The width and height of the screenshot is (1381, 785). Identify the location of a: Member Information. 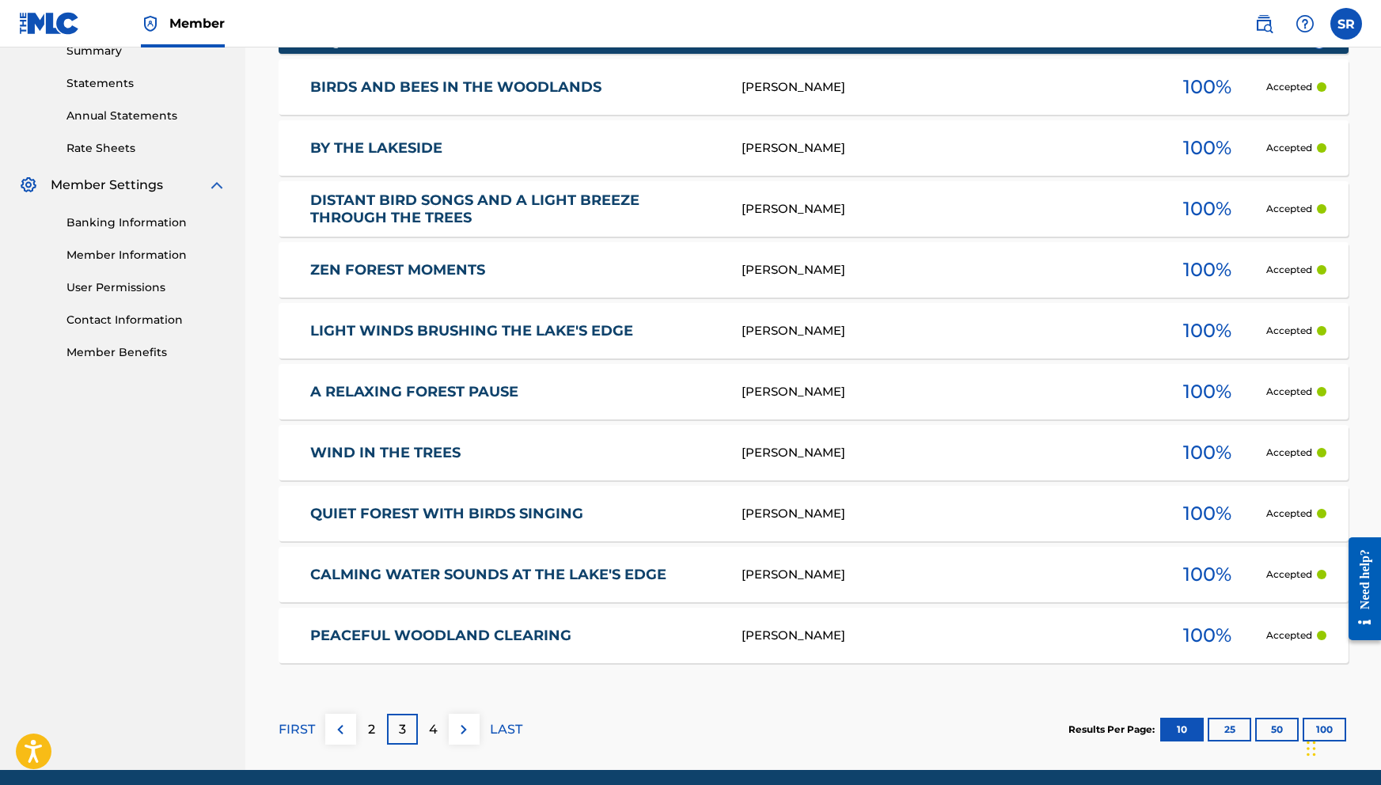
(146, 255).